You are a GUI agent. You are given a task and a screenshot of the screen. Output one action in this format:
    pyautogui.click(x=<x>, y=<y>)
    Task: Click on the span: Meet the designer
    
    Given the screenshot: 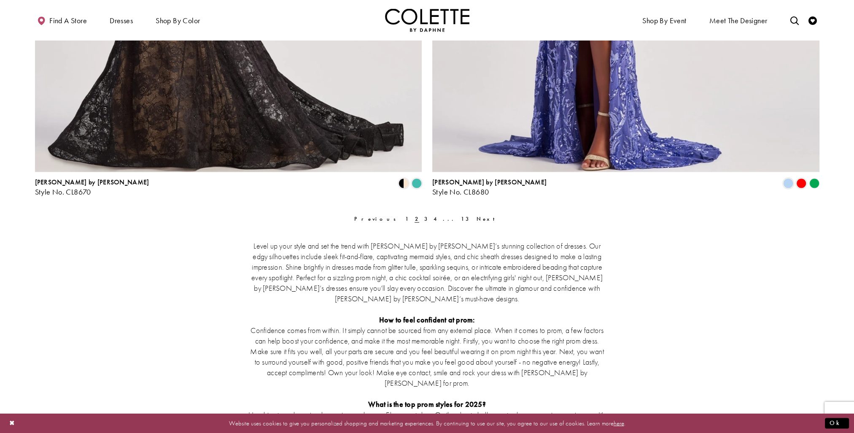 What is the action you would take?
    pyautogui.click(x=739, y=21)
    